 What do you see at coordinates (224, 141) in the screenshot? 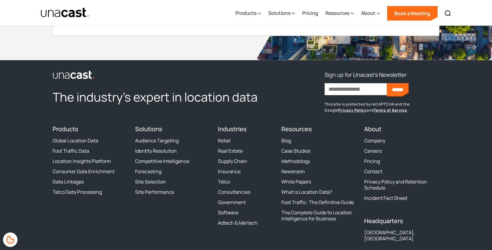
I see `a: Retail` at bounding box center [224, 141].